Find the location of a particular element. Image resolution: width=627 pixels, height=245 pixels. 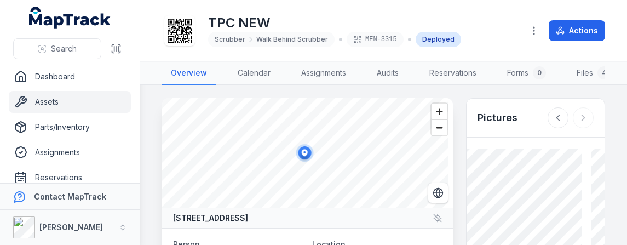

button: Search is located at coordinates (57, 49).